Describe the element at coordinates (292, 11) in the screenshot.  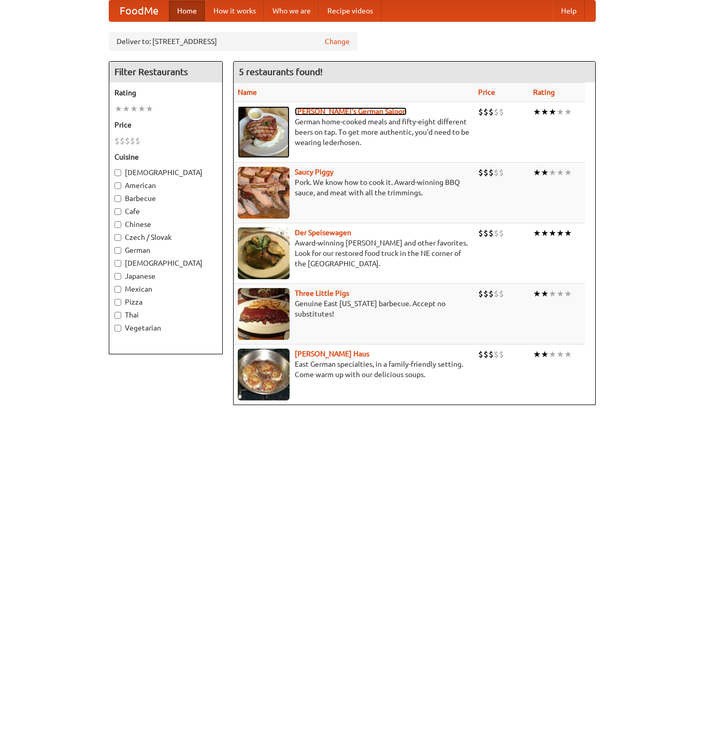
I see `a: Who we are` at that location.